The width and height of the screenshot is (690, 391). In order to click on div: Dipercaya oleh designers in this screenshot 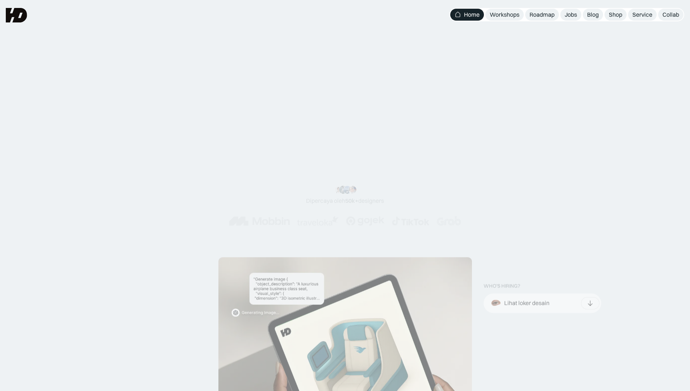, I will do `click(345, 201)`.